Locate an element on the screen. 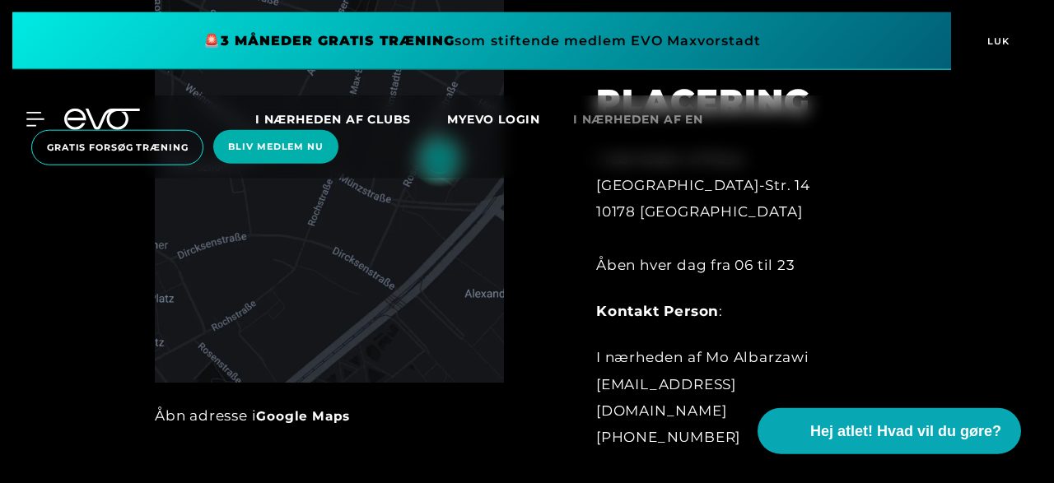 This screenshot has width=1054, height=483. span: Hej atlet! Hvad vil du gøre? is located at coordinates (906, 431).